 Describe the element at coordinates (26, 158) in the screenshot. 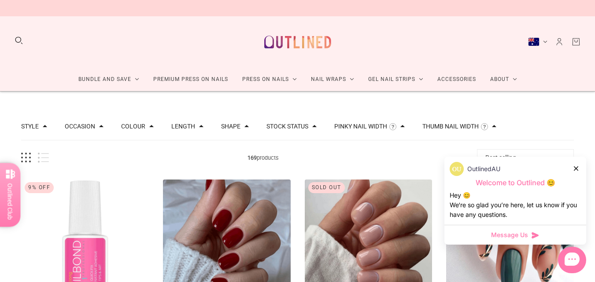

I see `button: Grid view` at that location.